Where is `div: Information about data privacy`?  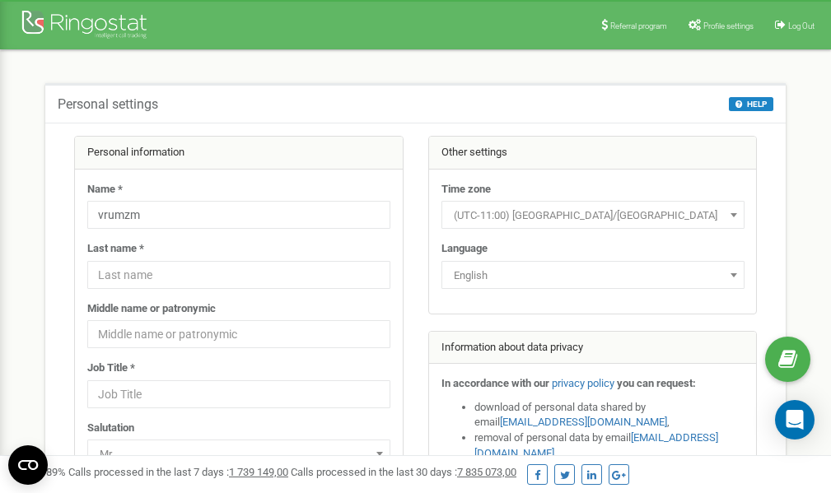
div: Information about data privacy is located at coordinates (593, 348).